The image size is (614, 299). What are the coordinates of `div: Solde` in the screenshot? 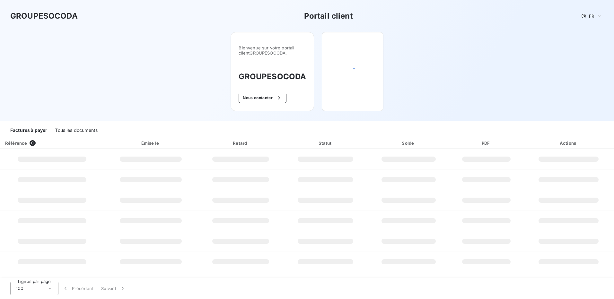 It's located at (409, 143).